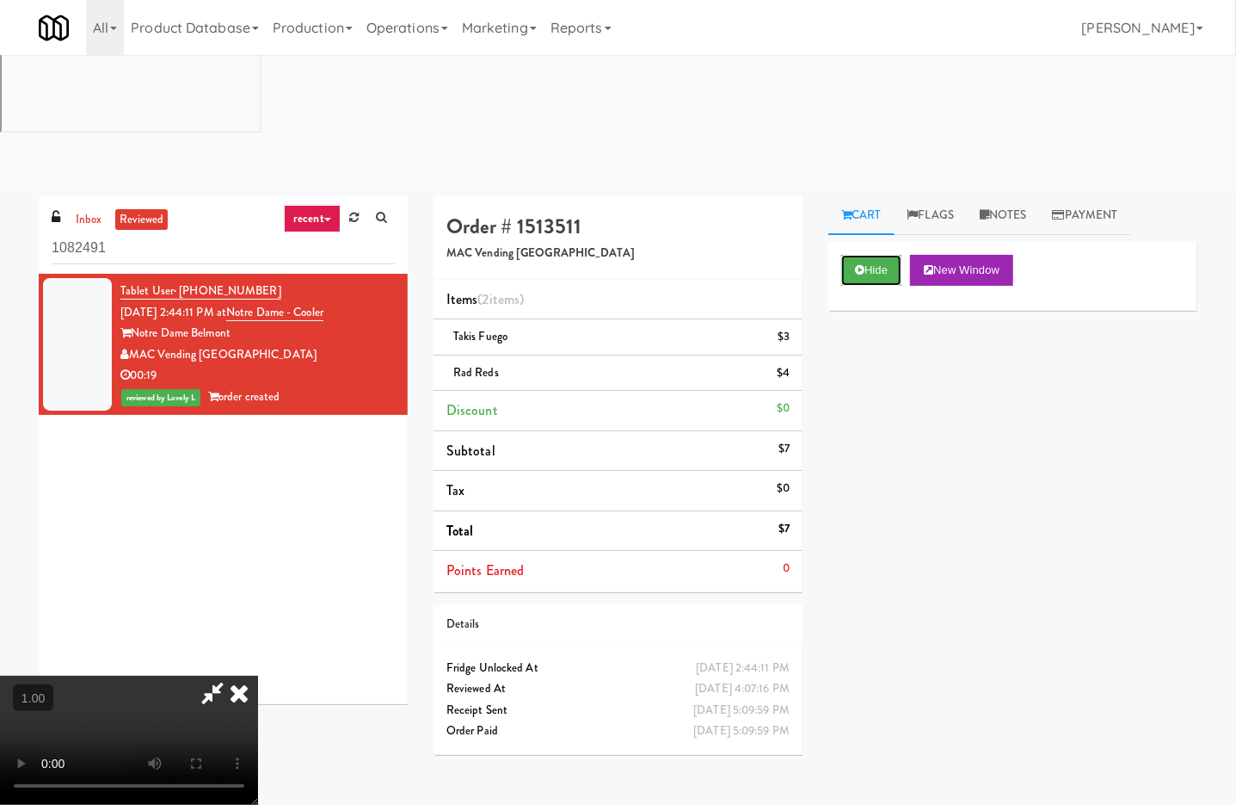 This screenshot has width=1236, height=805. I want to click on span: Points Earned, so click(485, 570).